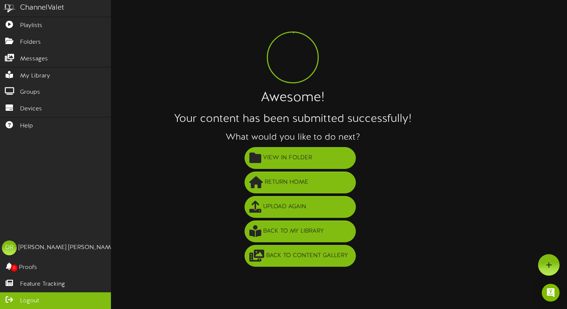 This screenshot has width=567, height=309. I want to click on span: My Library, so click(35, 76).